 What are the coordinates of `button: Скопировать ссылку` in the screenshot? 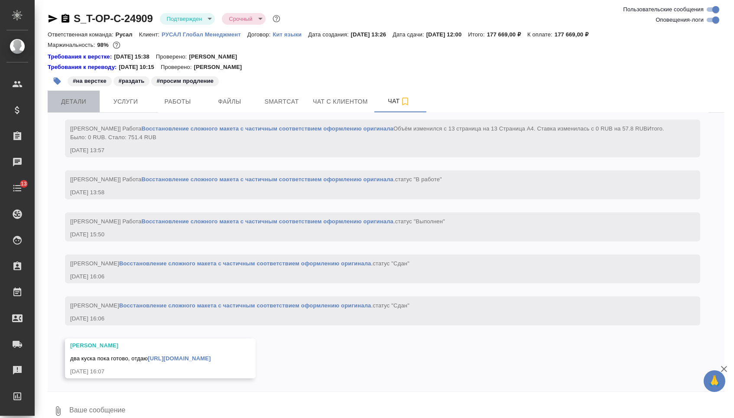 It's located at (65, 19).